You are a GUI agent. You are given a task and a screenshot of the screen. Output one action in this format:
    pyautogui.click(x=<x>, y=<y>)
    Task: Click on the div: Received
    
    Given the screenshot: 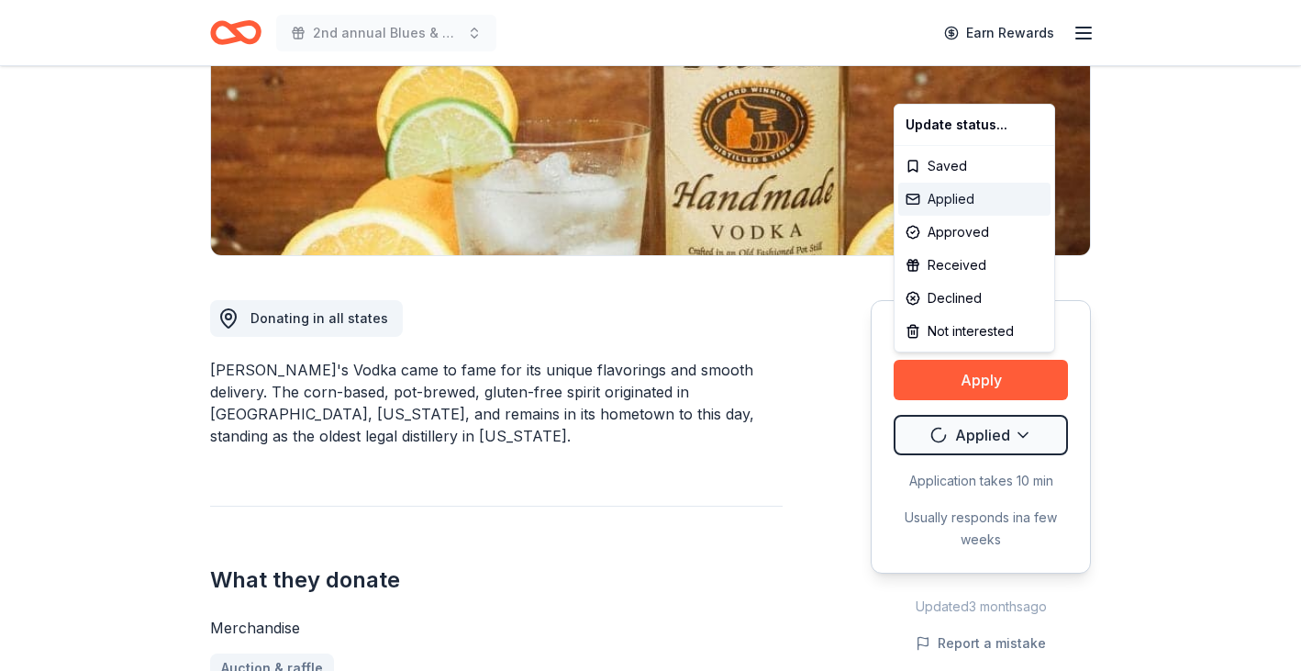 What is the action you would take?
    pyautogui.click(x=974, y=265)
    